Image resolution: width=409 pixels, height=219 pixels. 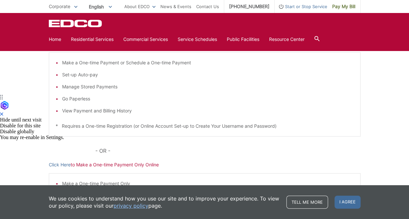 What do you see at coordinates (60, 165) in the screenshot?
I see `a: Click Here` at bounding box center [60, 165].